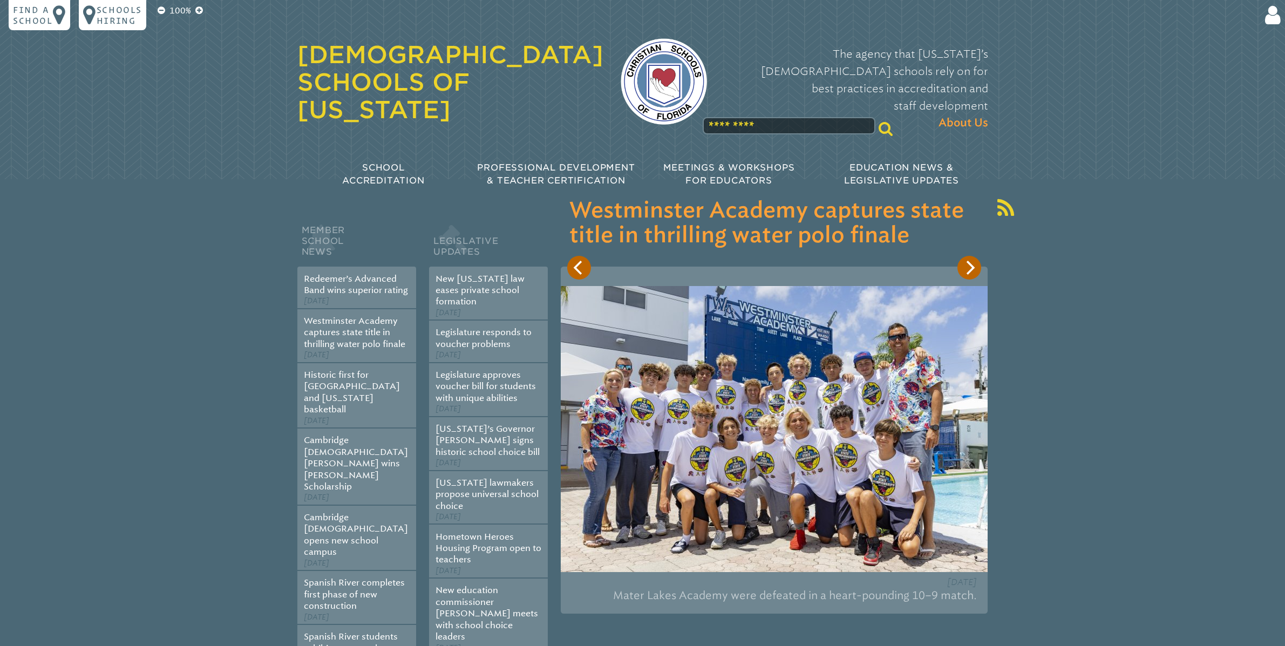 The width and height of the screenshot is (1285, 646). Describe the element at coordinates (483, 338) in the screenshot. I see `a: Legislature responds to voucher problems` at that location.